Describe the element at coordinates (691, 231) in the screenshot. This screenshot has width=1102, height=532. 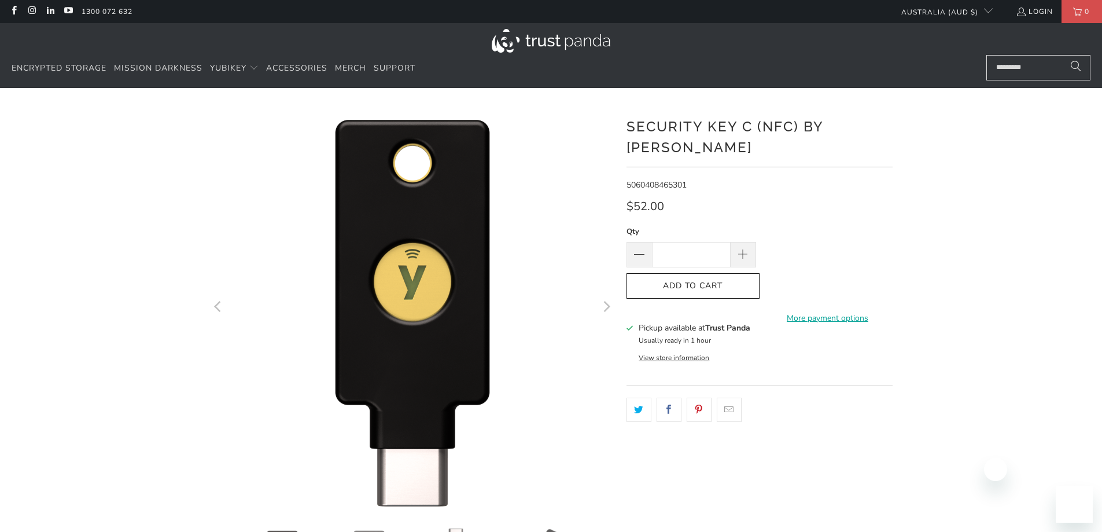
I see `label: Qty` at that location.